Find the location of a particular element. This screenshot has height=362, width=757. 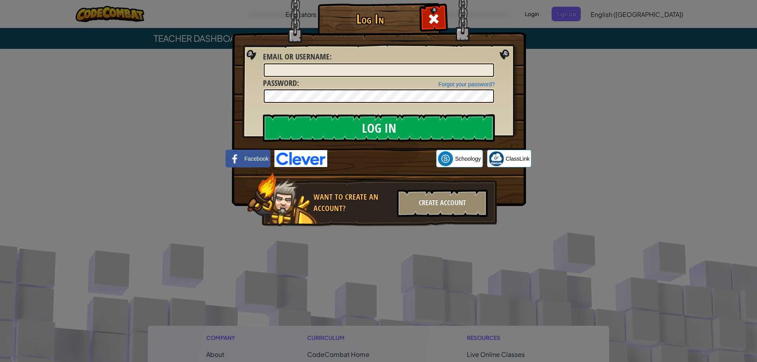

div: Create Account is located at coordinates (442, 203).